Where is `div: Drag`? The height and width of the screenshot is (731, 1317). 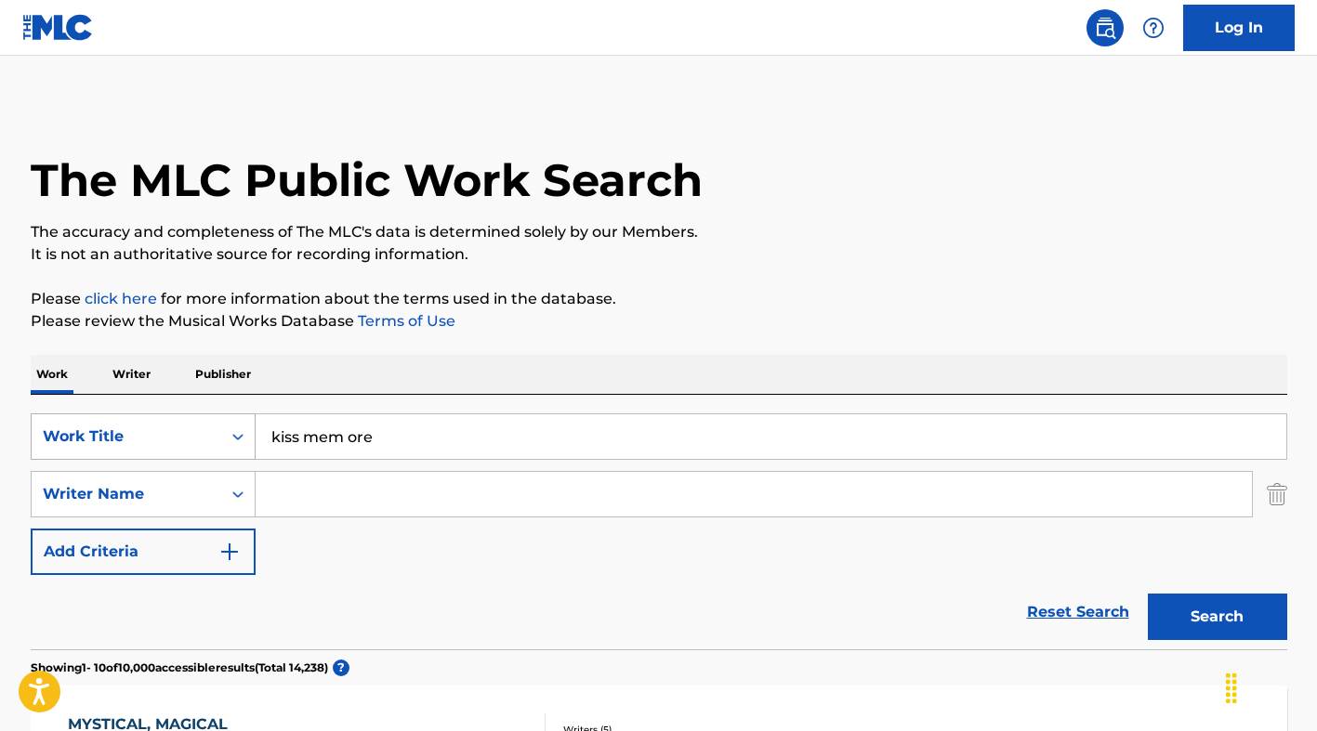 div: Drag is located at coordinates (1231, 689).